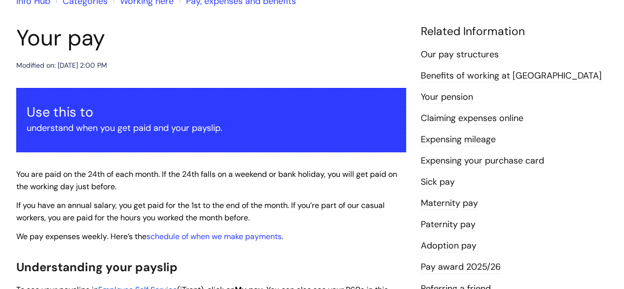 The image size is (624, 289). I want to click on a: Your pension, so click(447, 97).